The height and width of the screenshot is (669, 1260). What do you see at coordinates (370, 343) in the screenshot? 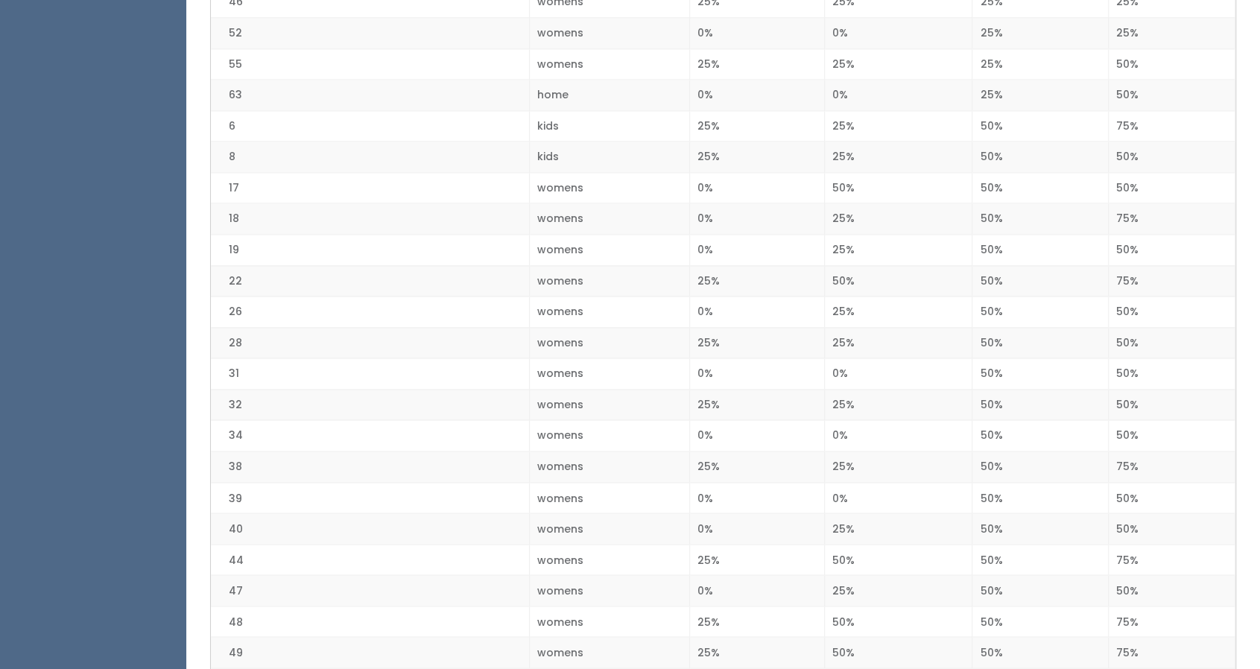
I see `td: 28` at bounding box center [370, 343].